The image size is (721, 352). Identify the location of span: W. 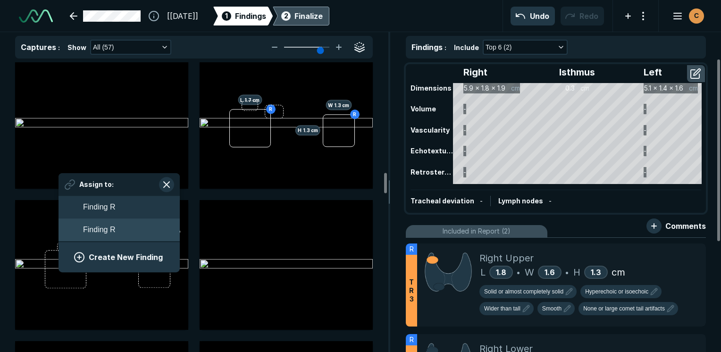
(530, 272).